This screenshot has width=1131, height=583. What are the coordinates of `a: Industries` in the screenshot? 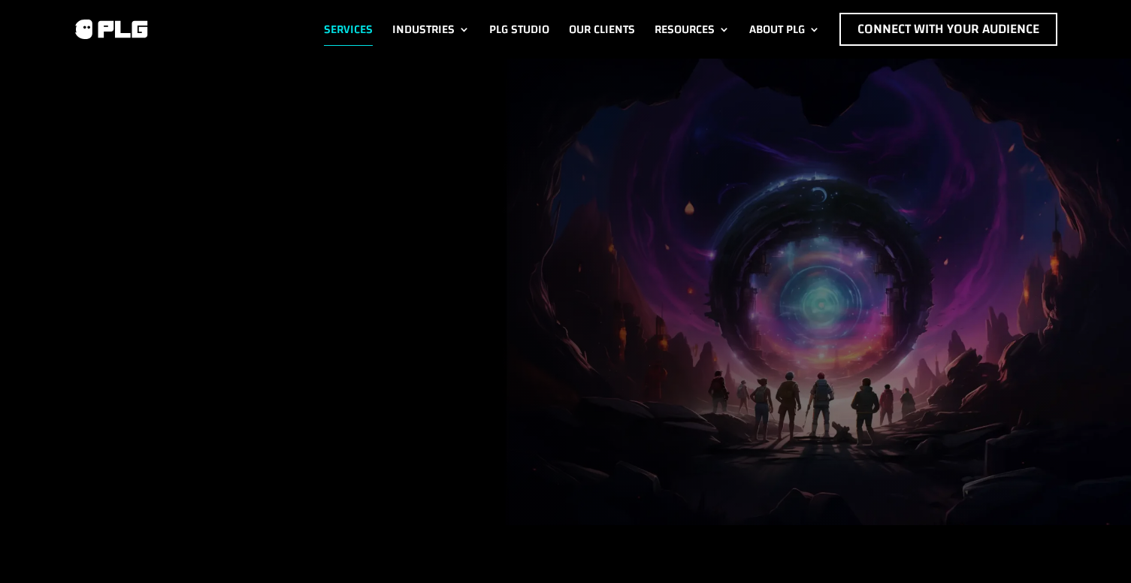 It's located at (430, 29).